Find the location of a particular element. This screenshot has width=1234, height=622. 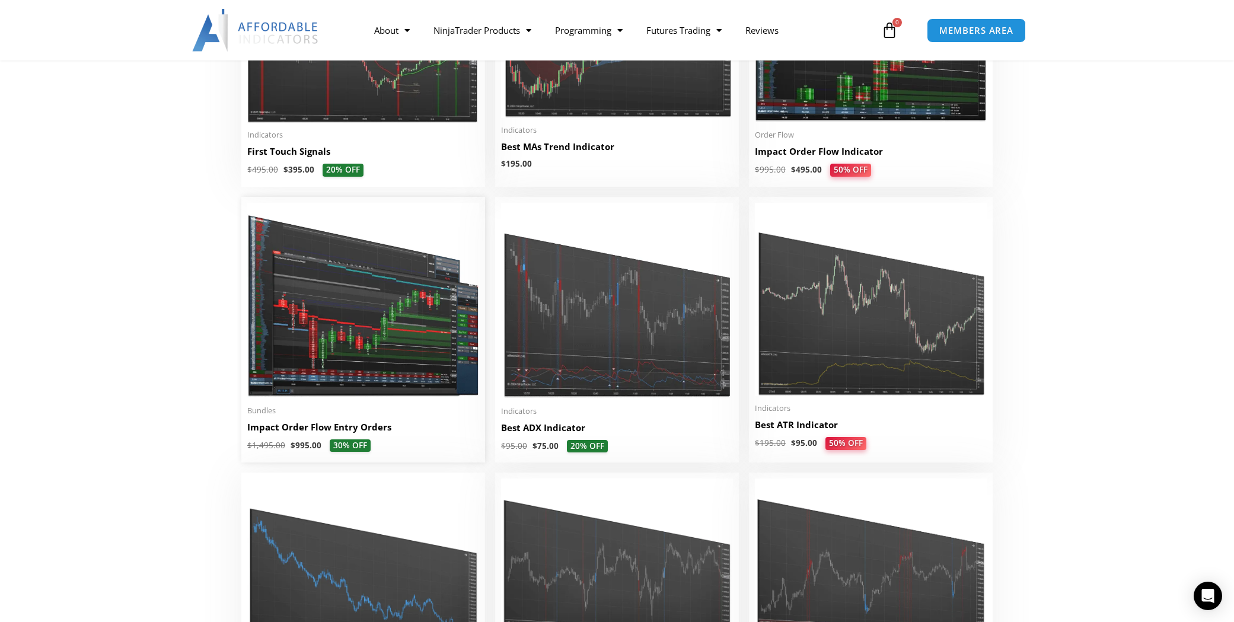

a: First Touch Signals is located at coordinates (363, 154).